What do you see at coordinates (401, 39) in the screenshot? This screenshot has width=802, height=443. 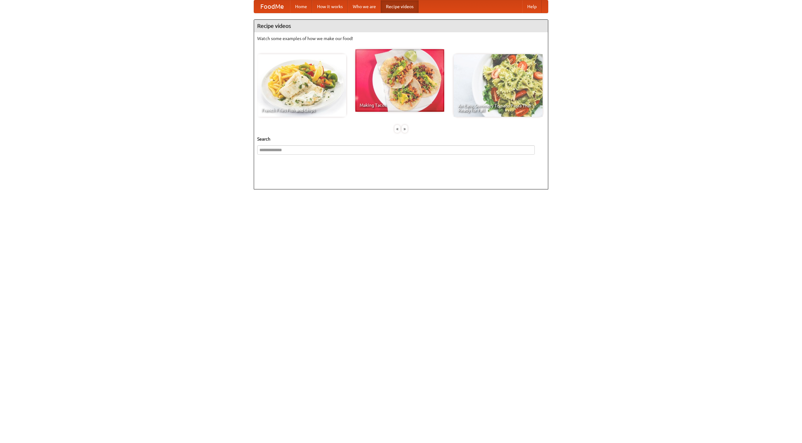 I see `p: Watch some examples of how we make our food!` at bounding box center [401, 39].